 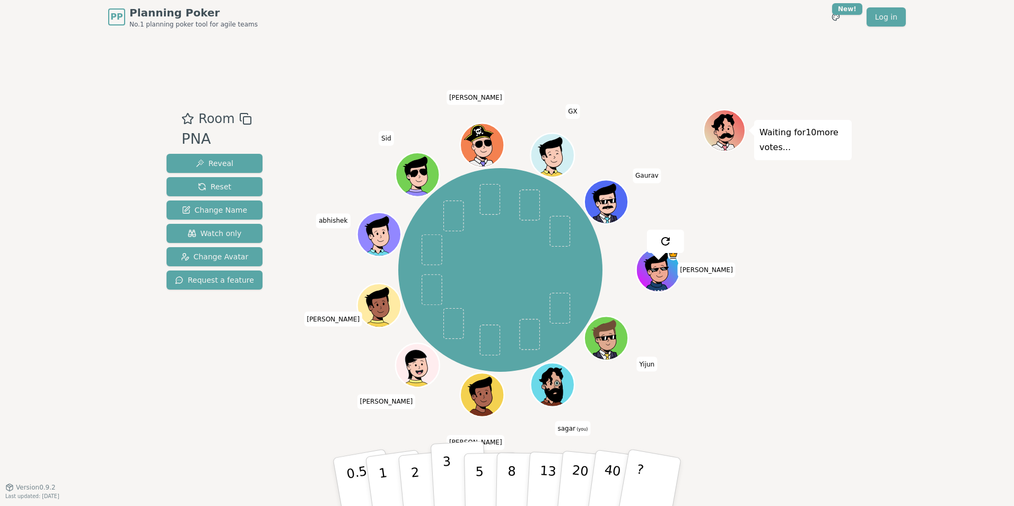 What do you see at coordinates (553, 384) in the screenshot?
I see `button: Click to change your avatar` at bounding box center [553, 384].